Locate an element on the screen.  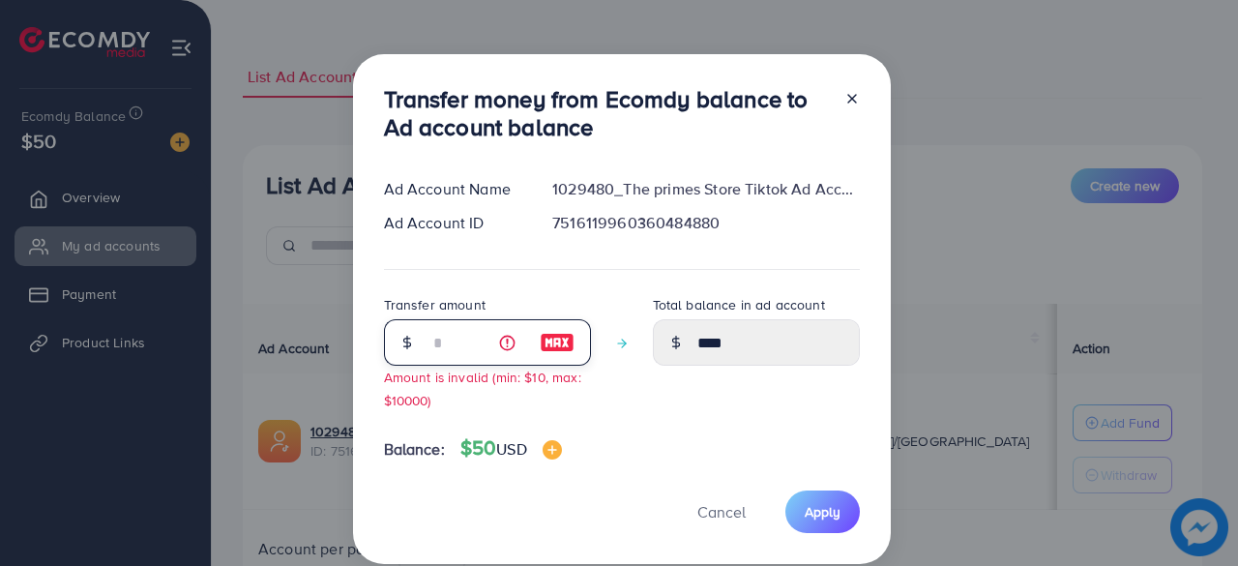
span: Balance: is located at coordinates (414, 449).